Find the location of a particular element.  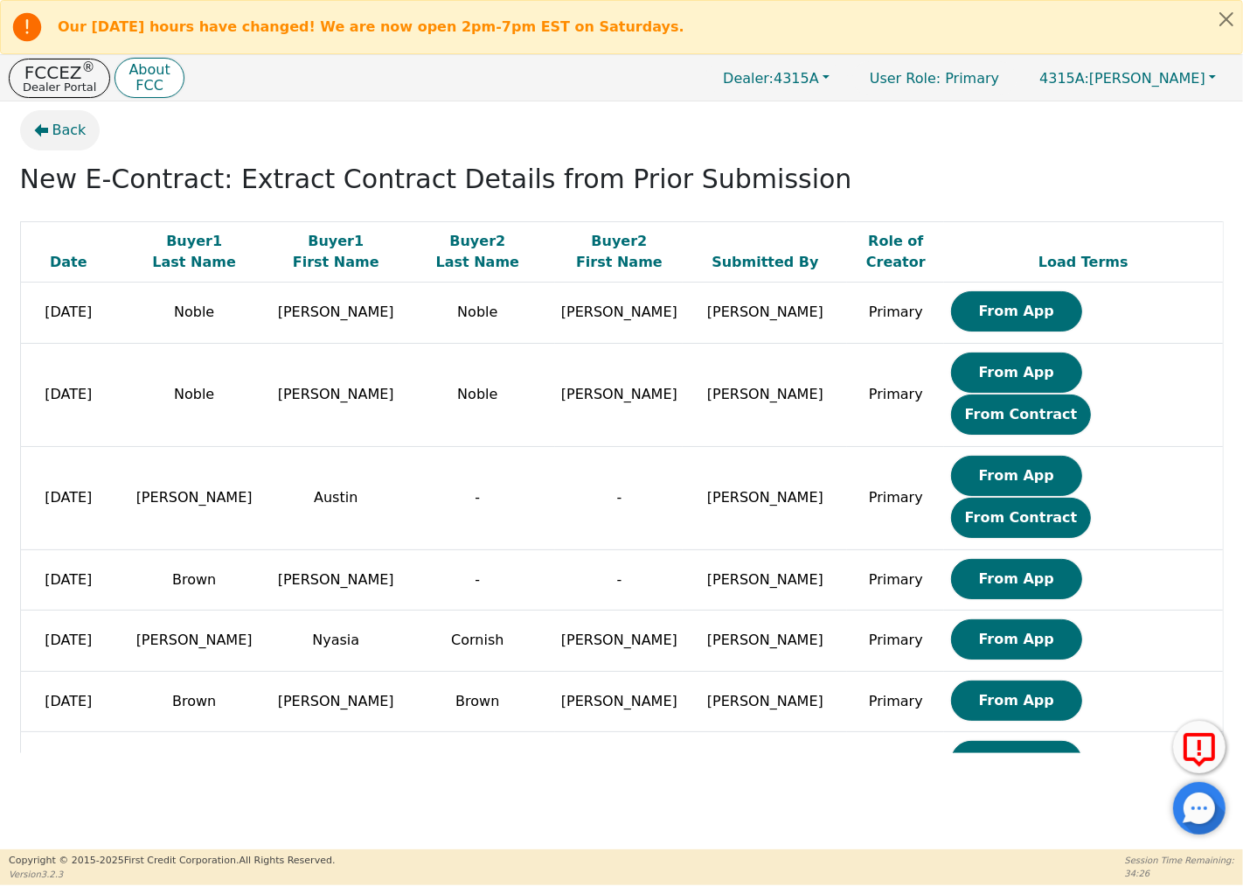

span: All Rights Reserved. is located at coordinates (287, 860).